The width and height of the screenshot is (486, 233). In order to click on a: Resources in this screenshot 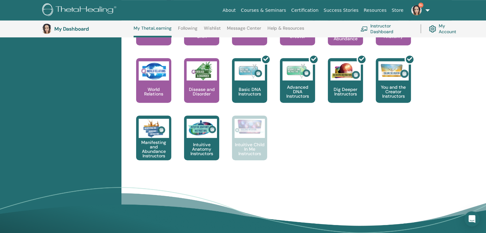, I will do `click(375, 10)`.